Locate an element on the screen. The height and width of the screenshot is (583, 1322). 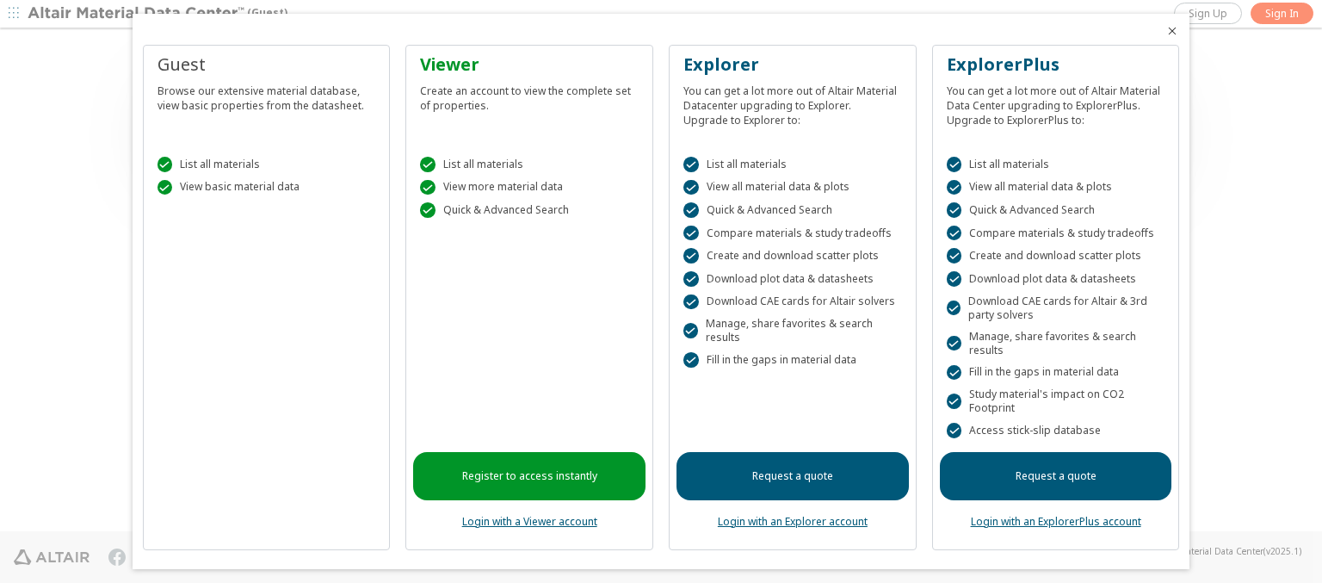
div: Viewer is located at coordinates (529, 65).